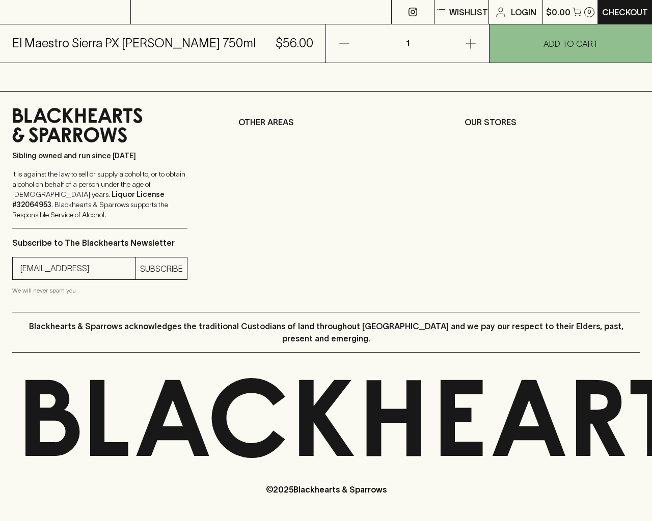 The image size is (652, 521). I want to click on button: ADD TO CART, so click(570, 43).